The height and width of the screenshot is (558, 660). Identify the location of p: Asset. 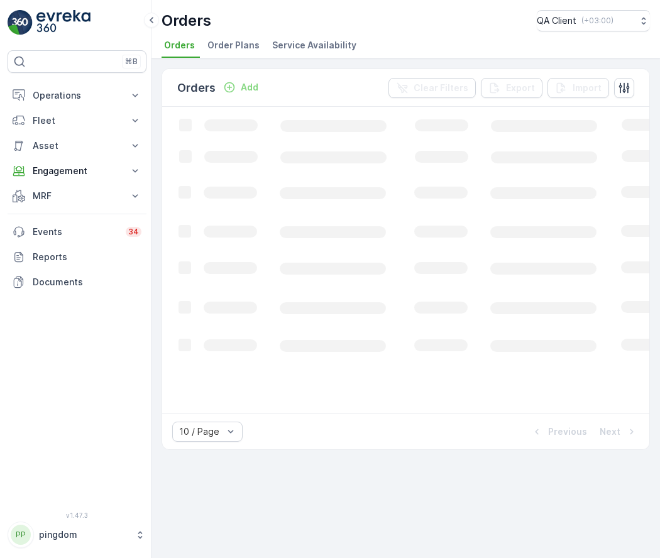
(77, 146).